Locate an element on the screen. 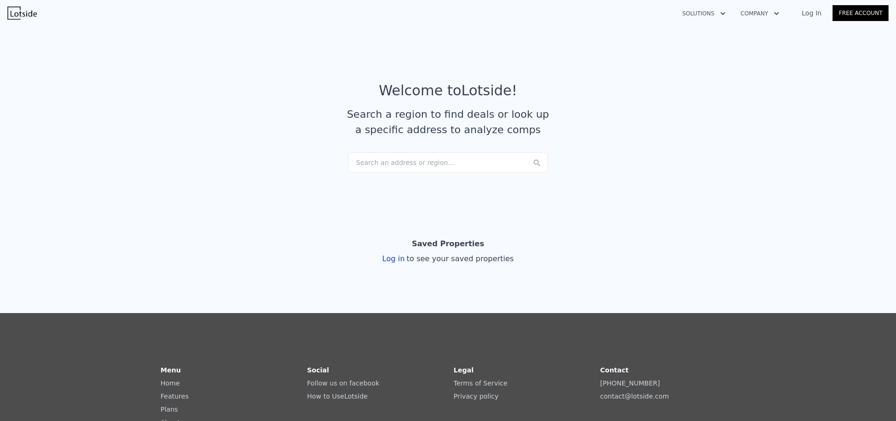  a: Log In is located at coordinates (812, 13).